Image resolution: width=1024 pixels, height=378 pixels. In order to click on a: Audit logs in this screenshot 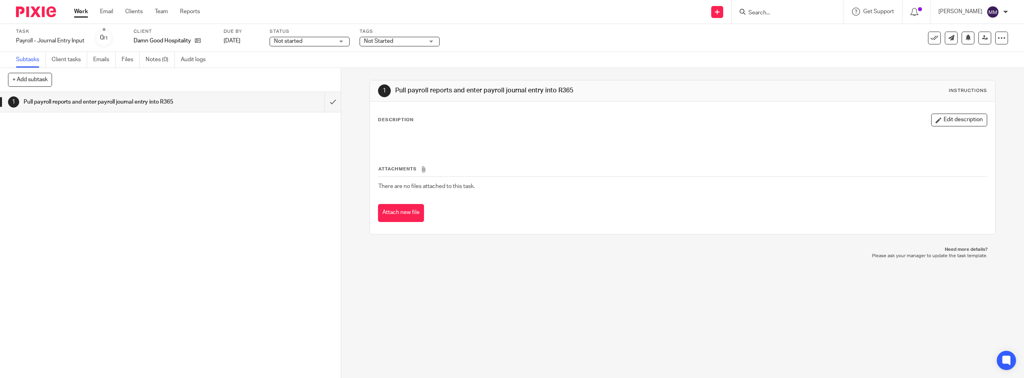, I will do `click(196, 60)`.